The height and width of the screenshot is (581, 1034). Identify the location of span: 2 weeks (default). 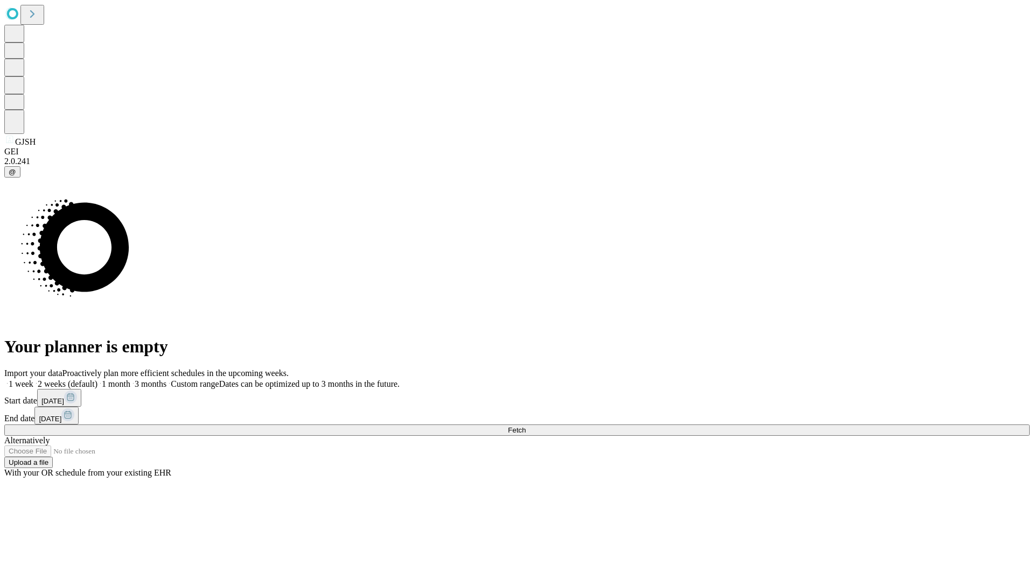
(67, 384).